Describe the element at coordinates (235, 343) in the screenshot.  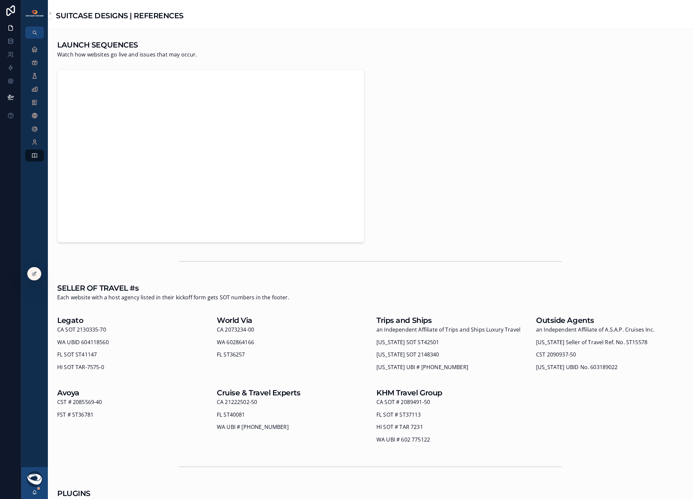
I see `p: WA 602864166` at that location.